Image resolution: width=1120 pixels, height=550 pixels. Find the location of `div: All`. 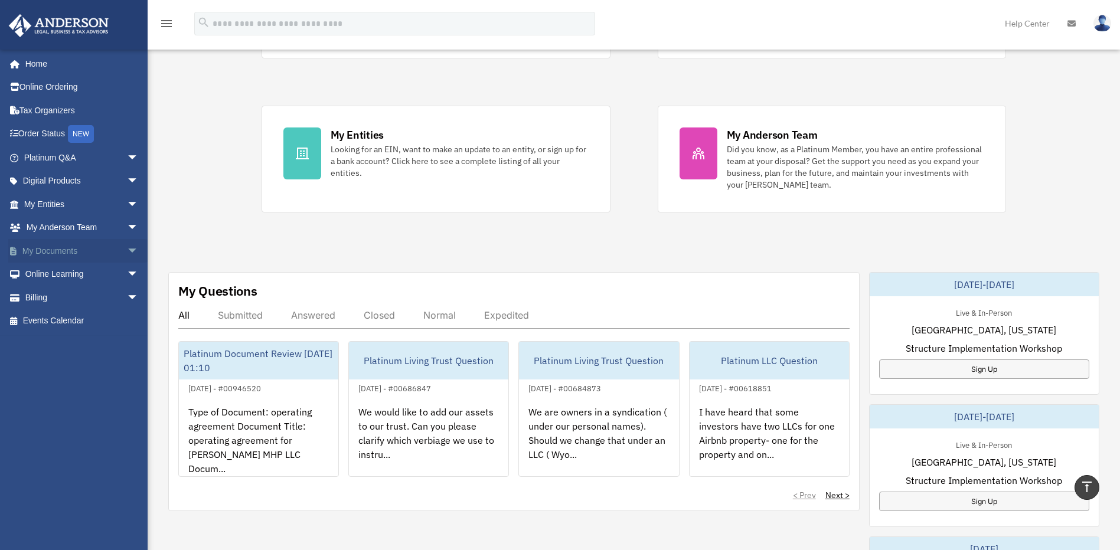

div: All is located at coordinates (184, 315).